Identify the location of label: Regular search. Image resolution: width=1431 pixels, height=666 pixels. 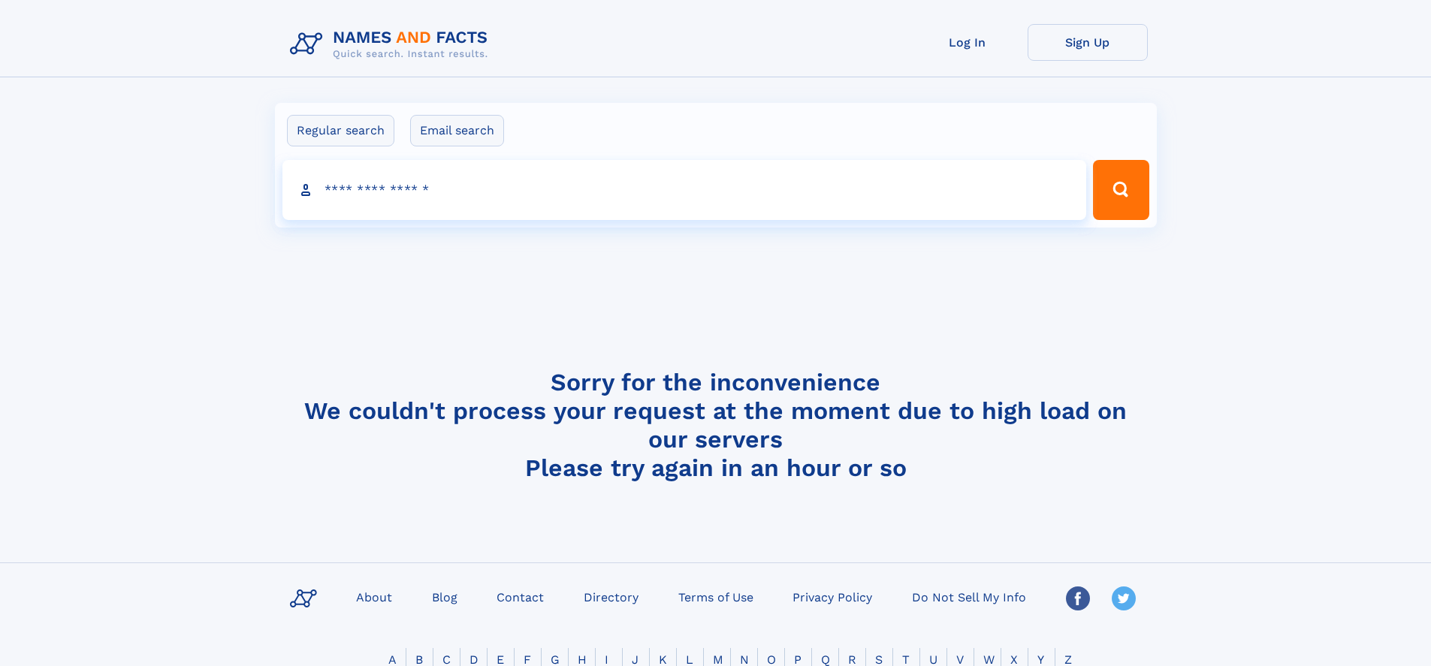
(340, 131).